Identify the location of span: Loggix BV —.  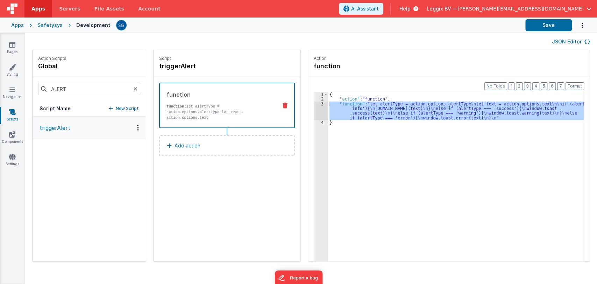
(442, 9).